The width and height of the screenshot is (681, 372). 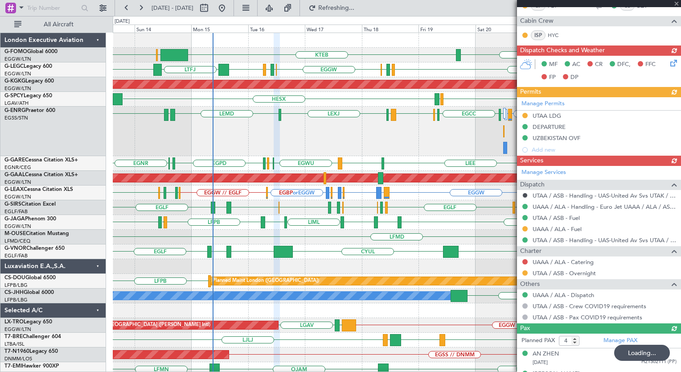 I want to click on span: G-LEAX, so click(x=14, y=189).